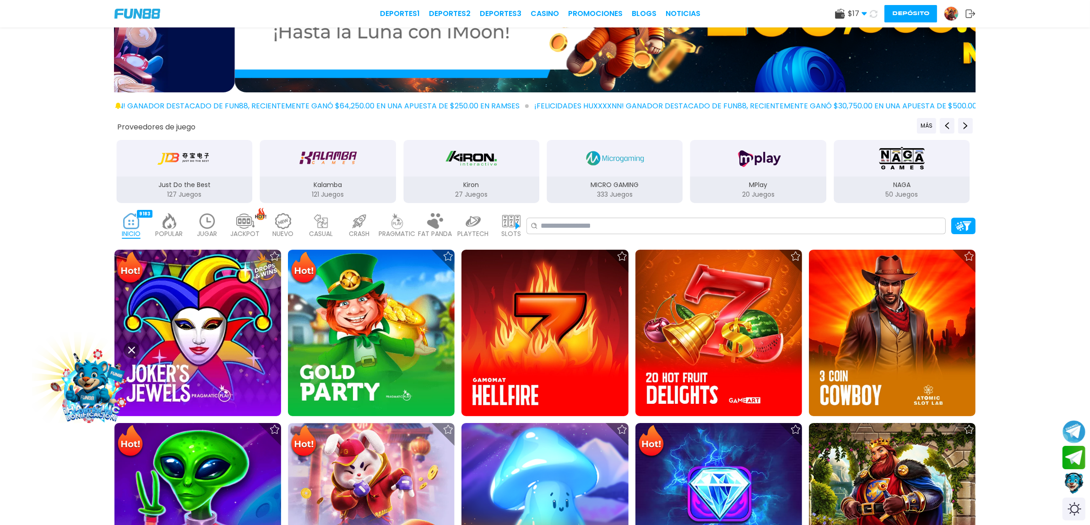 This screenshot has width=1090, height=525. Describe the element at coordinates (501, 14) in the screenshot. I see `a: Deportes3` at that location.